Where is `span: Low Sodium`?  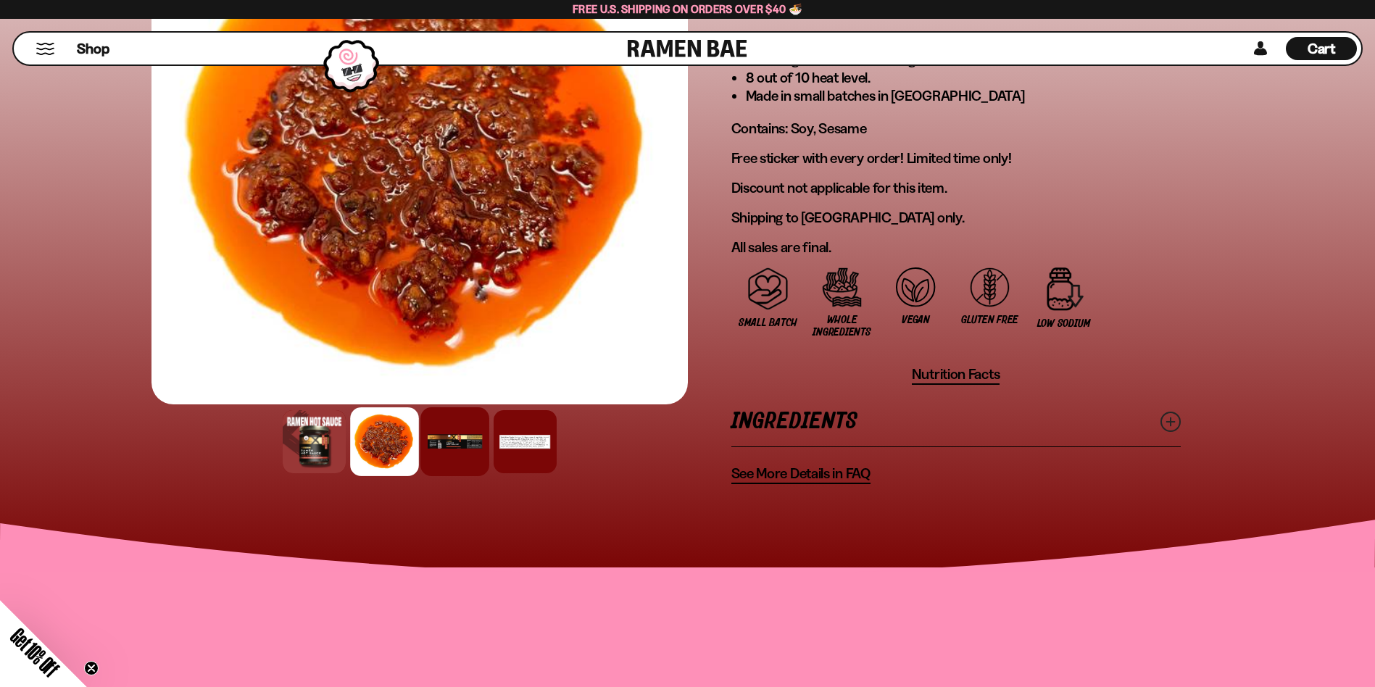 span: Low Sodium is located at coordinates (1064, 323).